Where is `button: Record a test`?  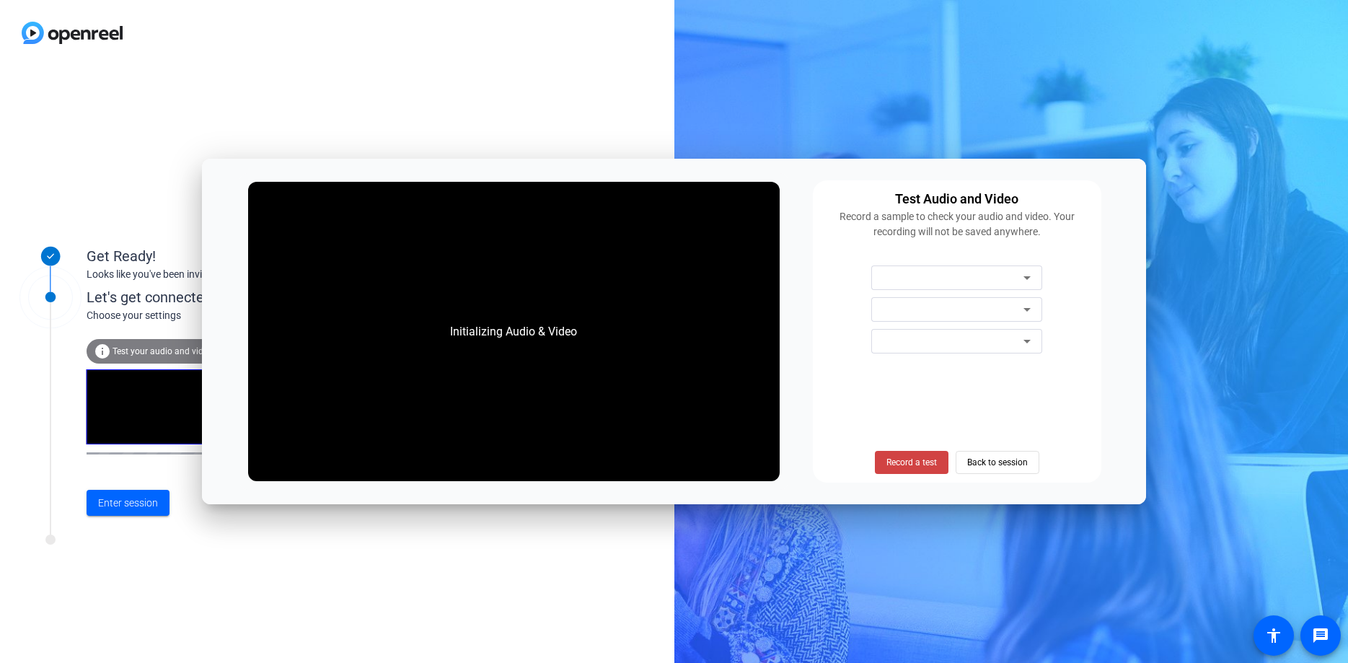
button: Record a test is located at coordinates (912, 462).